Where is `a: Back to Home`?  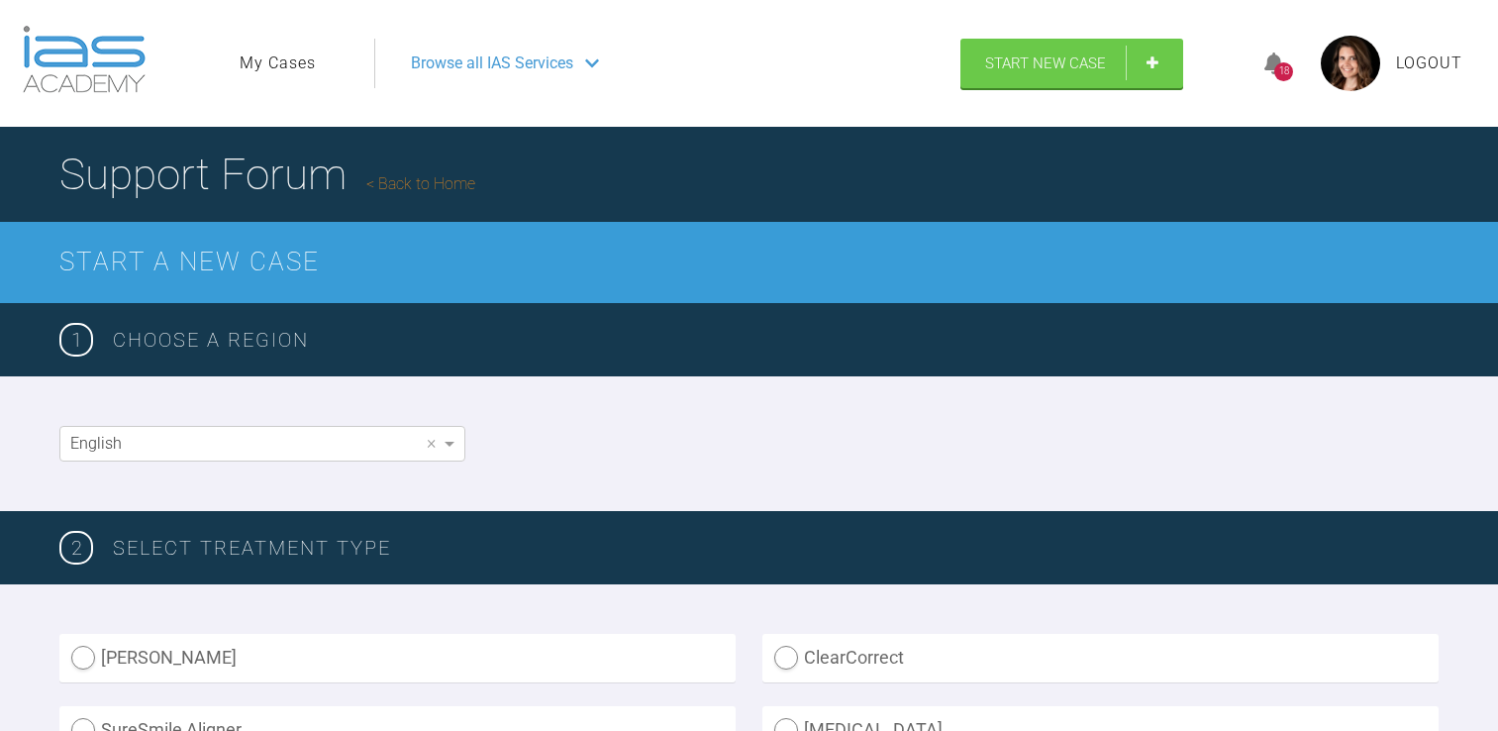 a: Back to Home is located at coordinates (421, 183).